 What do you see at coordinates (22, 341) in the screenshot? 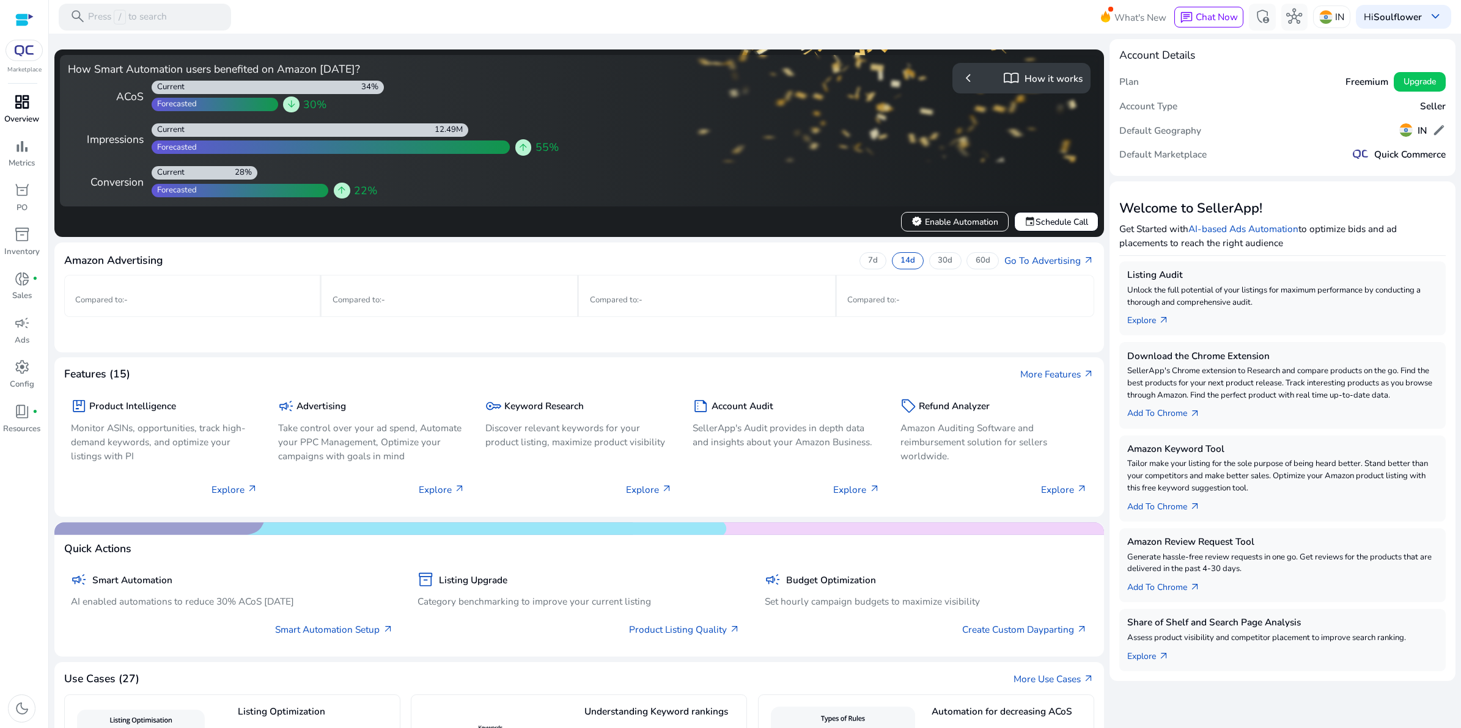
I see `p: Ads` at bounding box center [22, 341].